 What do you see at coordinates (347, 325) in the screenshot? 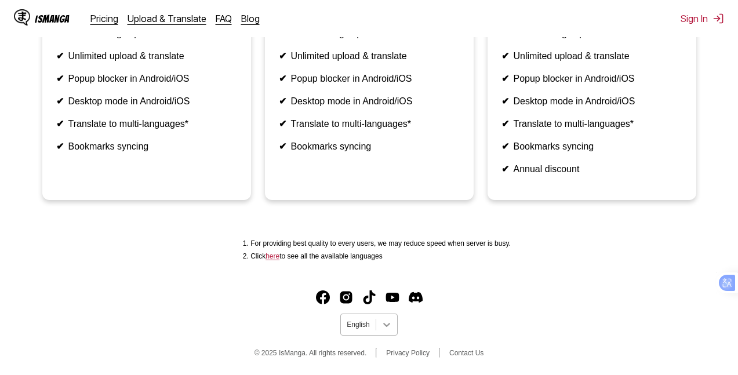
I see `input: Select language` at bounding box center [347, 325].